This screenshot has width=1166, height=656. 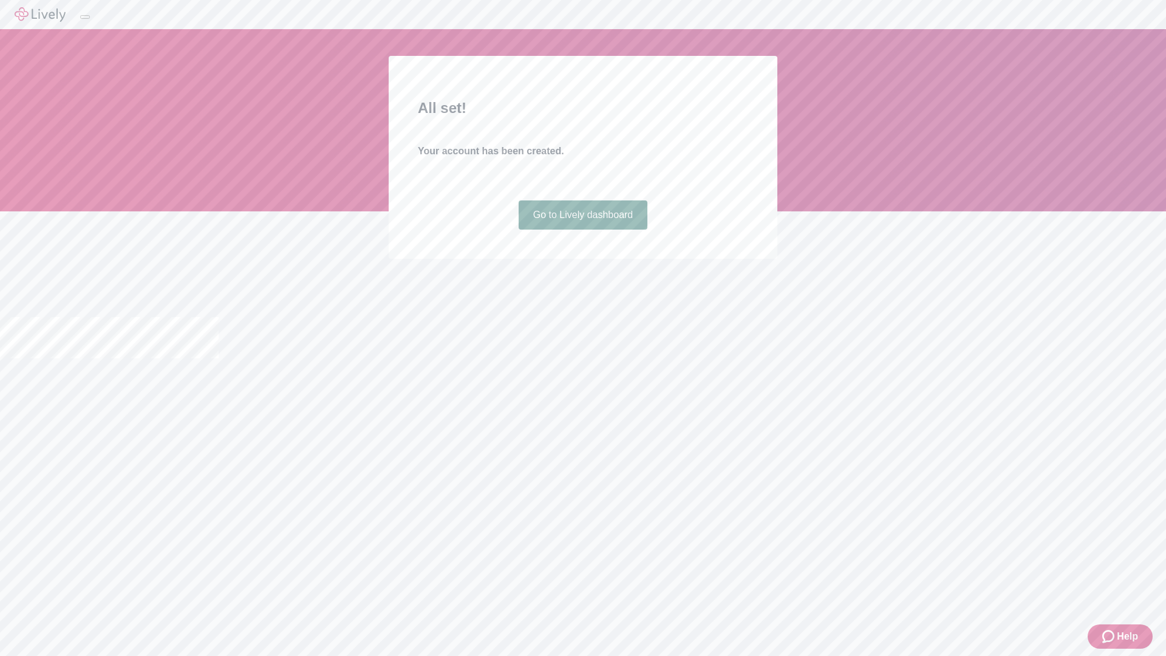 I want to click on h4: Your account has been created., so click(x=583, y=151).